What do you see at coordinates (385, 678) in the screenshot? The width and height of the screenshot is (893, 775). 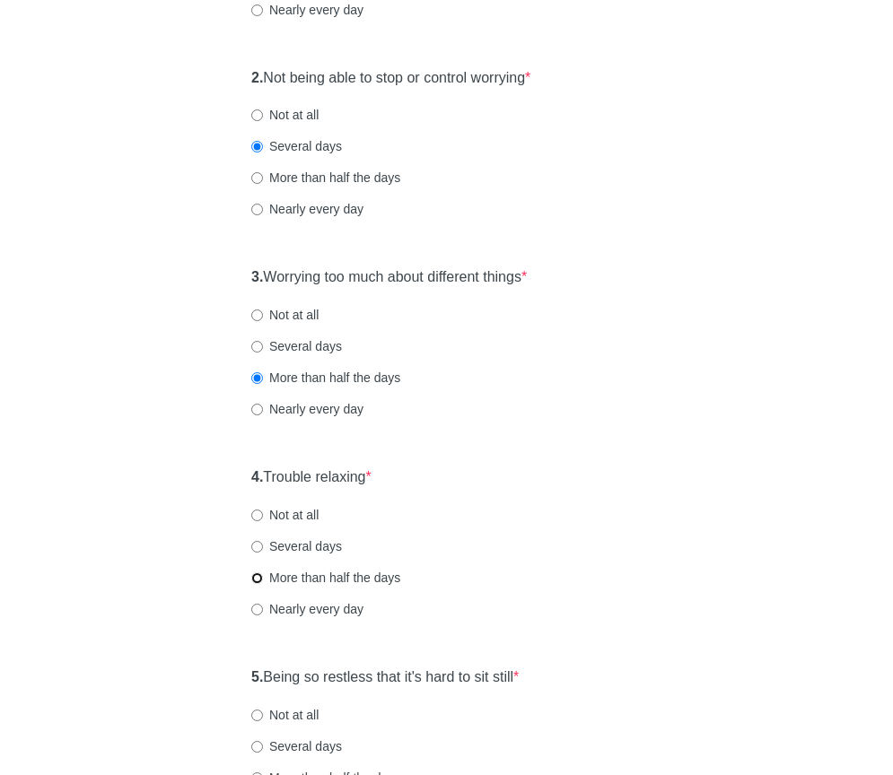 I see `label: Being so restless that it's hard to sit still` at bounding box center [385, 678].